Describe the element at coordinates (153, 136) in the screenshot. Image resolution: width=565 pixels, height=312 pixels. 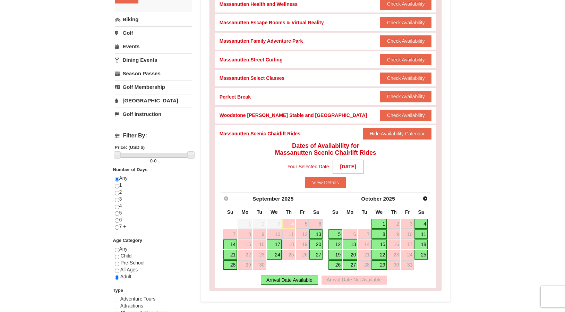
I see `h4: Filter By:` at that location.